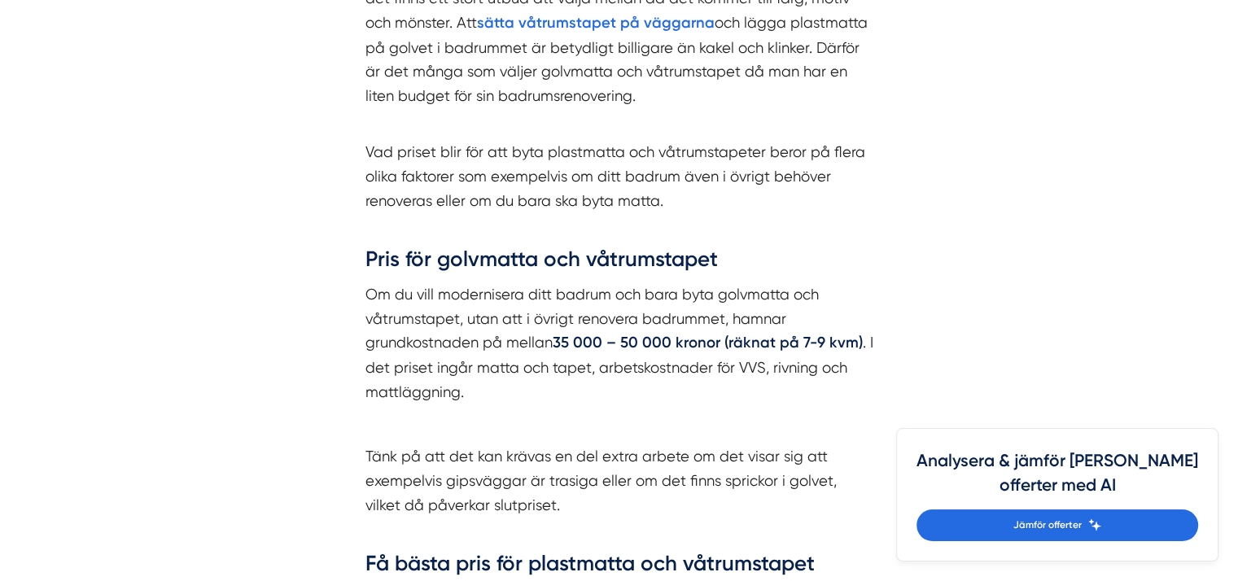 The height and width of the screenshot is (581, 1238). Describe the element at coordinates (620, 188) in the screenshot. I see `p: Vad priset blir för att byta plastmatta och våtrumstapeter beror på flera olika faktorer som exem...` at that location.